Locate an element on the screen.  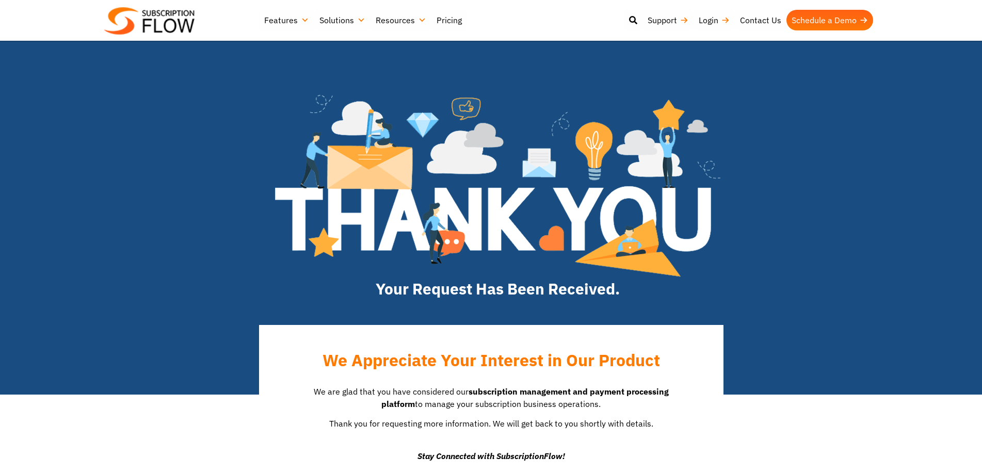
img: Subscriptionflow is located at coordinates (149, 21).